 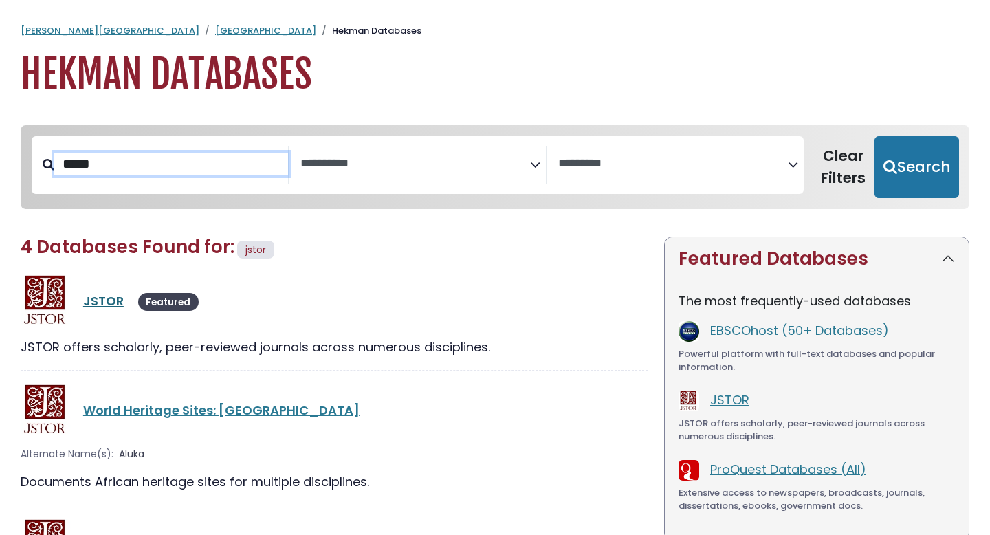 What do you see at coordinates (495, 31) in the screenshot?
I see `nav: breadcrumb` at bounding box center [495, 31].